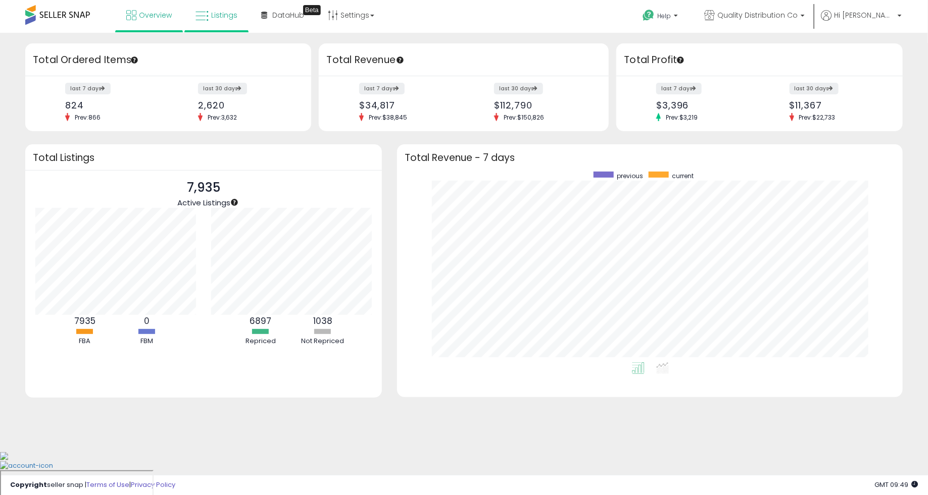 The height and width of the screenshot is (495, 928). Describe the element at coordinates (323, 321) in the screenshot. I see `b: 1038` at that location.